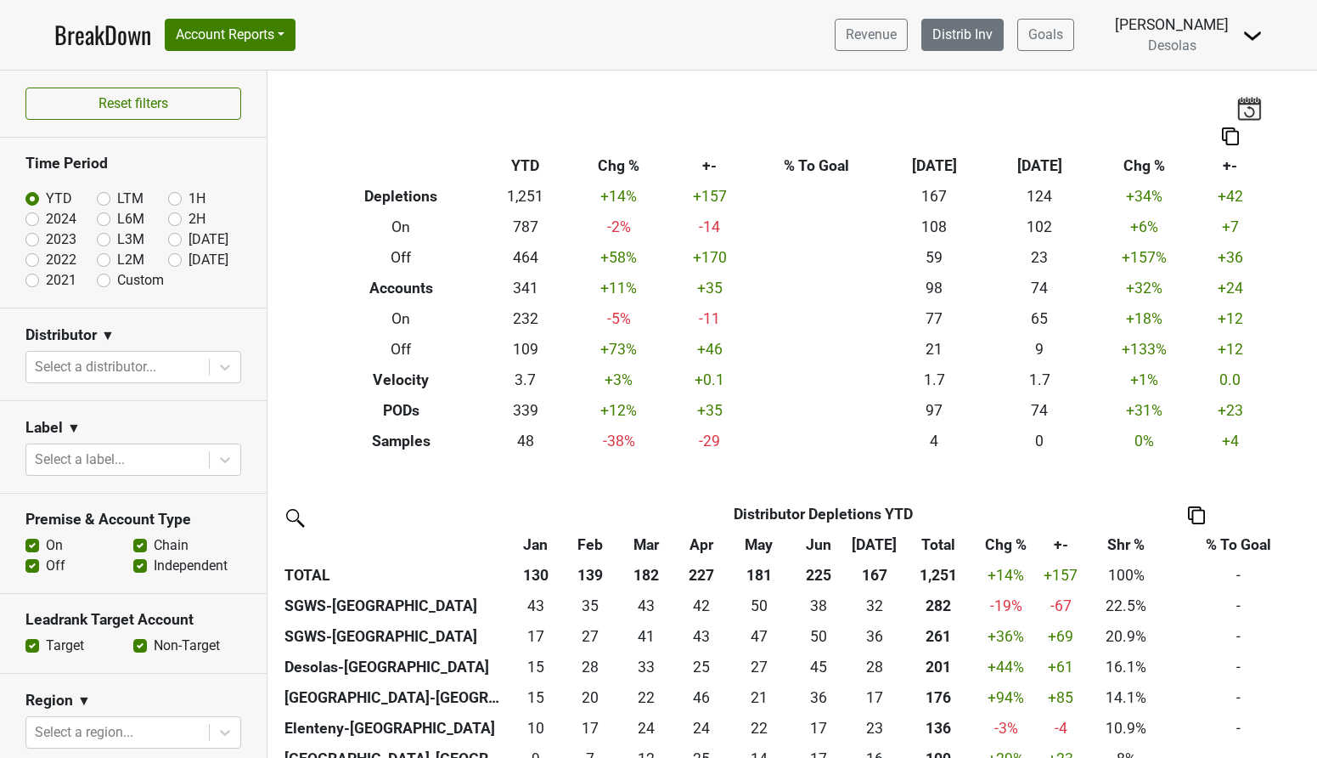 Image resolution: width=1317 pixels, height=758 pixels. I want to click on label: L2M, so click(131, 260).